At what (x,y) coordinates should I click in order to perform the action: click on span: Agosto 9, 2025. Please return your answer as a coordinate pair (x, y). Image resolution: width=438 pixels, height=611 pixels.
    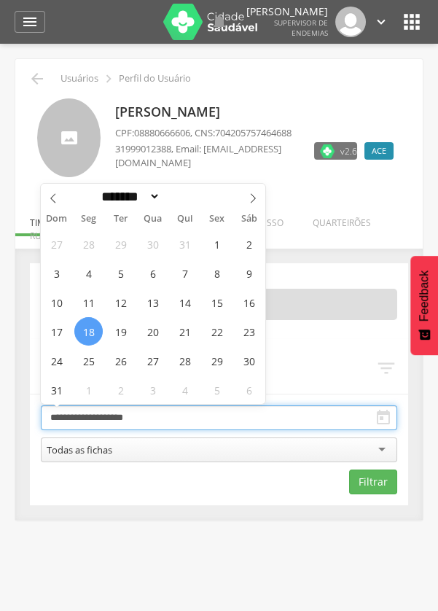
    Looking at the image, I should click on (249, 273).